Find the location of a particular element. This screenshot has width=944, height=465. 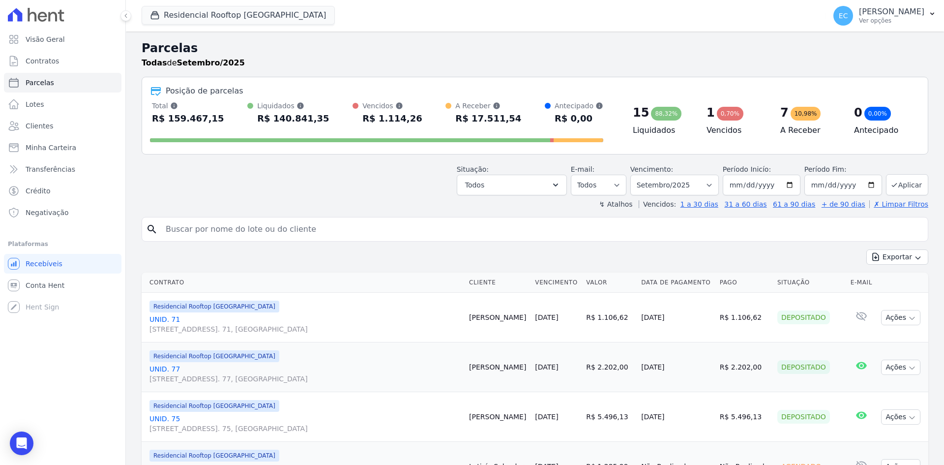

div: 88,32% is located at coordinates (667, 114).